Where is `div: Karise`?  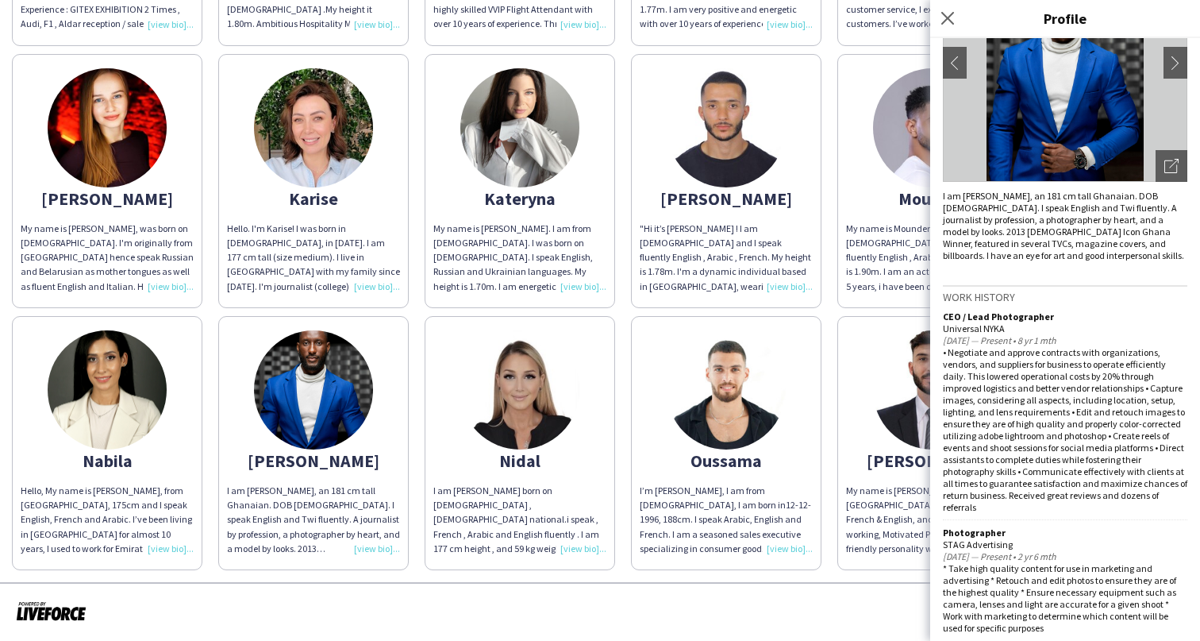 div: Karise is located at coordinates (314, 198).